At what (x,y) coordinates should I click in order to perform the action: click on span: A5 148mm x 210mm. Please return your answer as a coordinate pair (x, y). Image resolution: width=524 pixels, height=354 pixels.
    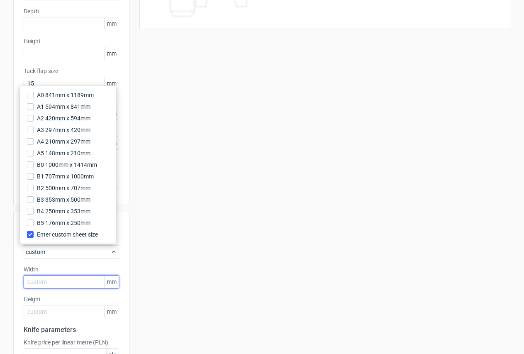
    Looking at the image, I should click on (63, 153).